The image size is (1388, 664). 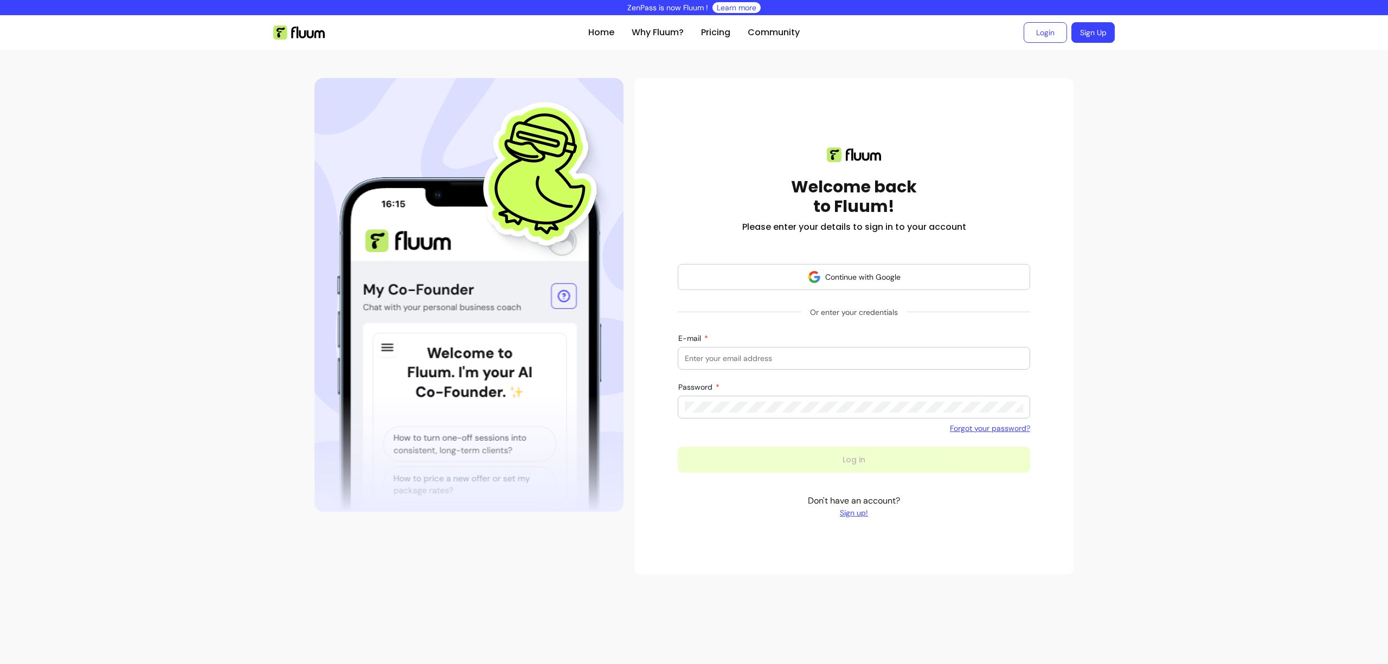 What do you see at coordinates (736, 8) in the screenshot?
I see `a: Learn more` at bounding box center [736, 8].